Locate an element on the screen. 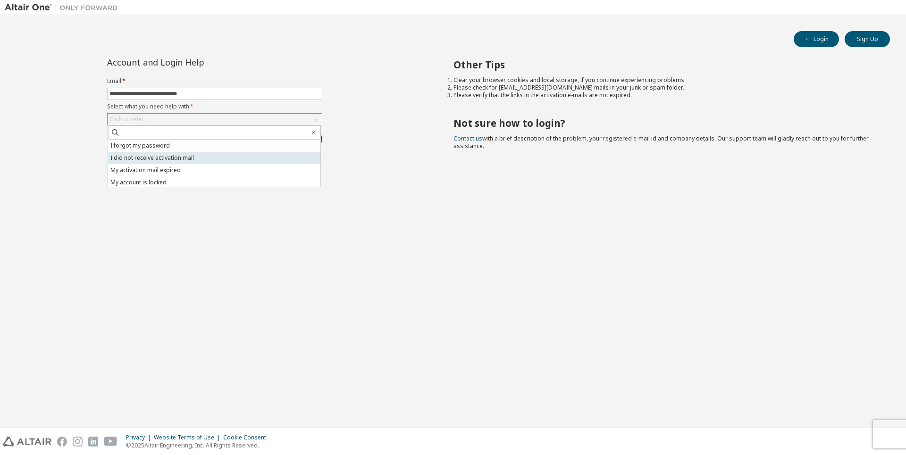  button: Login is located at coordinates (816, 39).